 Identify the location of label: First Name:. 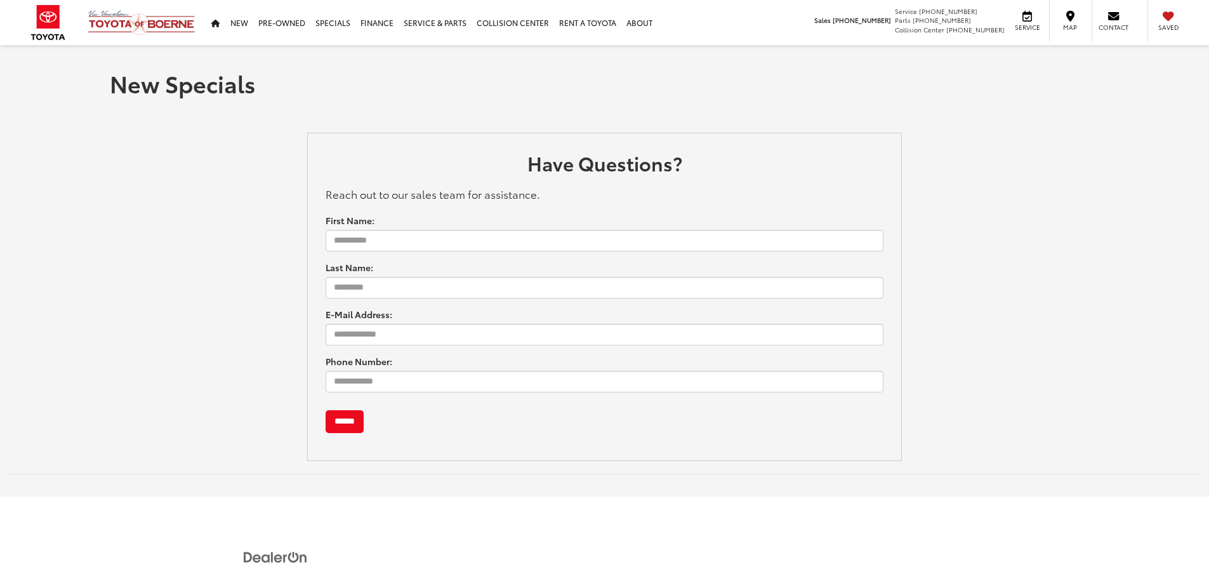
(350, 220).